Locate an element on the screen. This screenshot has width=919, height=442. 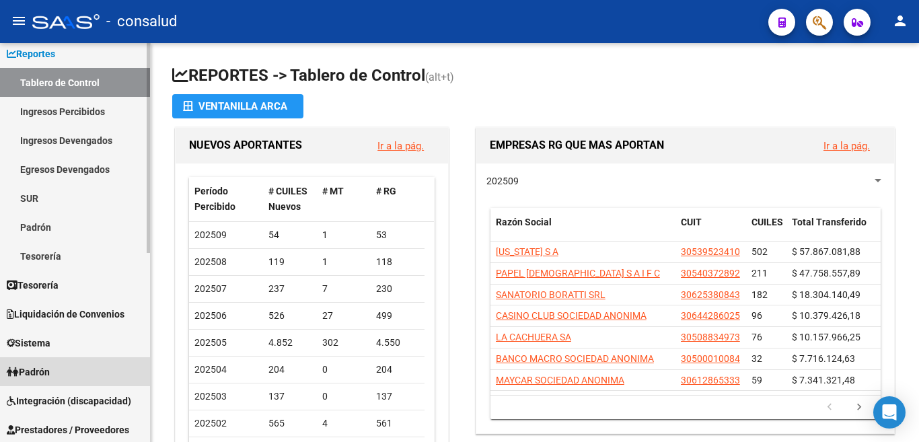
span: 202502 is located at coordinates (211, 423).